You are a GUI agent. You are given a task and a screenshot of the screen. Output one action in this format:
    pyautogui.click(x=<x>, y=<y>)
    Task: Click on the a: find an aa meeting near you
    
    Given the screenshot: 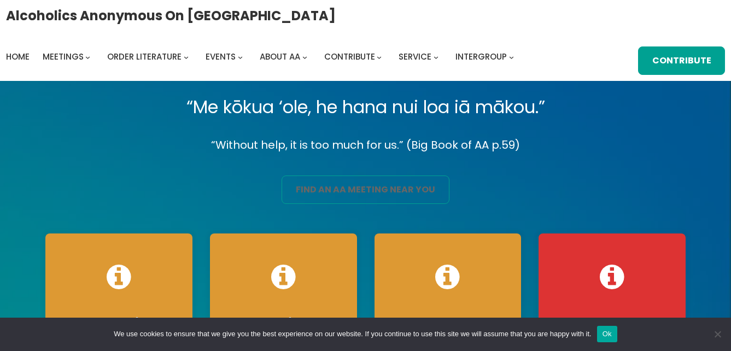 What is the action you would take?
    pyautogui.click(x=365, y=190)
    